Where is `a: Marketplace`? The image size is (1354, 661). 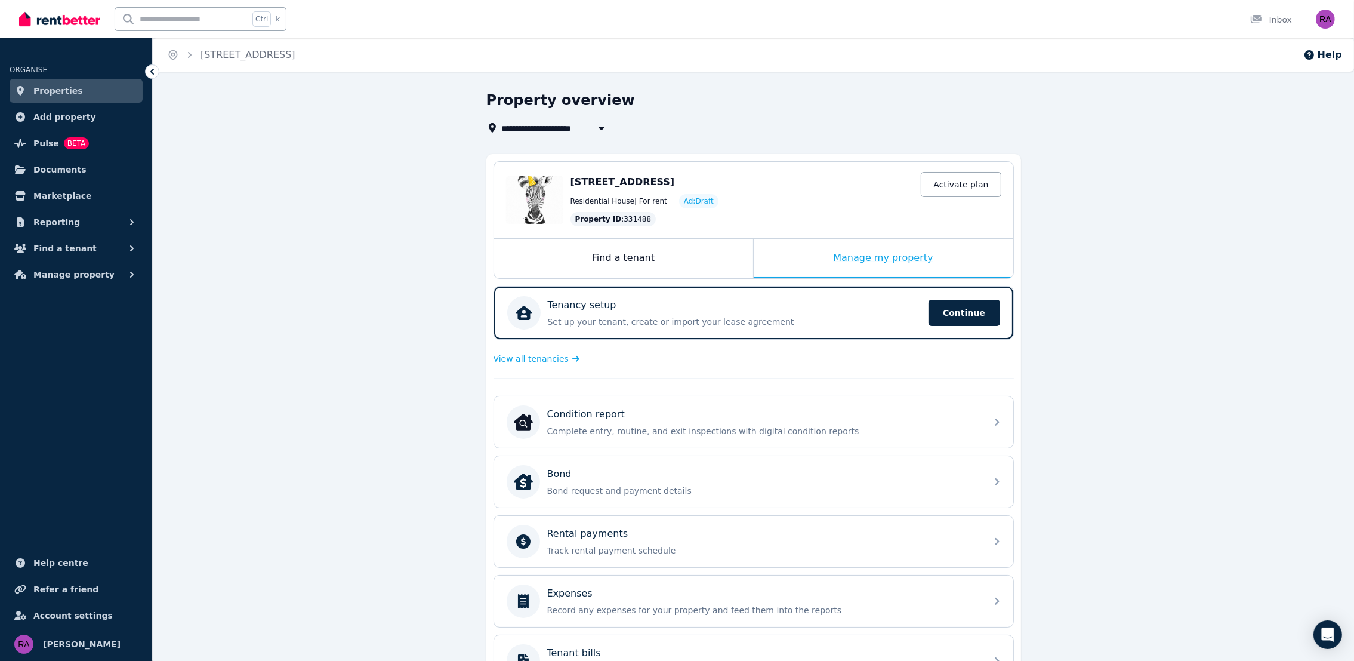
a: Marketplace is located at coordinates (76, 196).